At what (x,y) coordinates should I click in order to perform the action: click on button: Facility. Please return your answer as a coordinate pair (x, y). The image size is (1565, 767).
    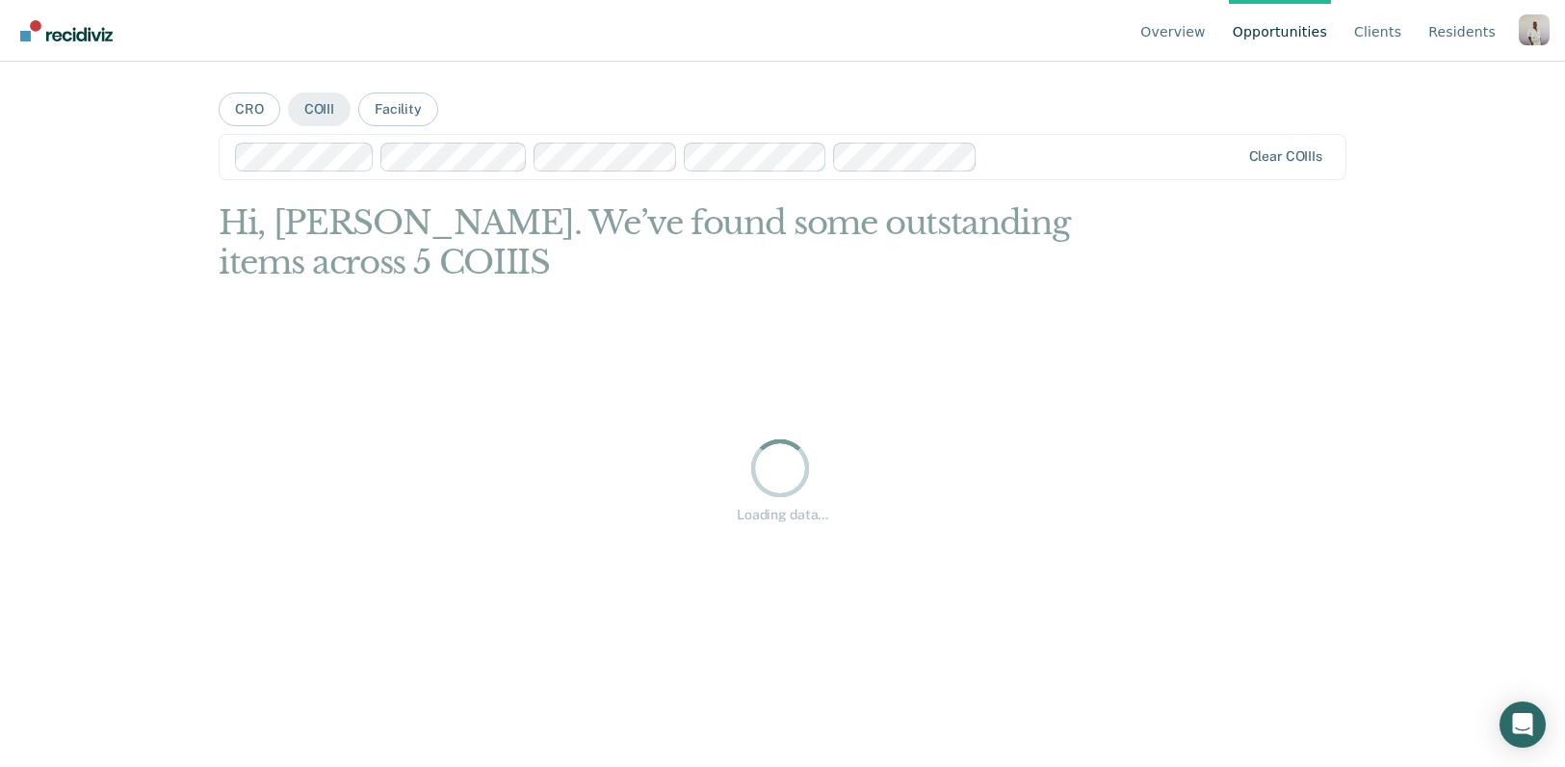
    Looking at the image, I should click on (398, 109).